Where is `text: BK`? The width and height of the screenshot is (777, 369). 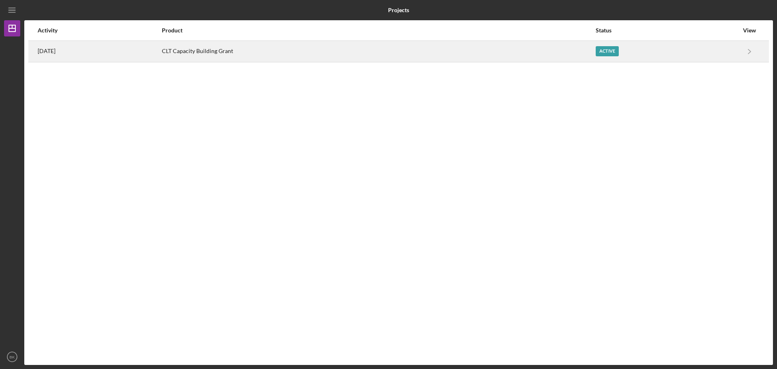
text: BK is located at coordinates (12, 356).